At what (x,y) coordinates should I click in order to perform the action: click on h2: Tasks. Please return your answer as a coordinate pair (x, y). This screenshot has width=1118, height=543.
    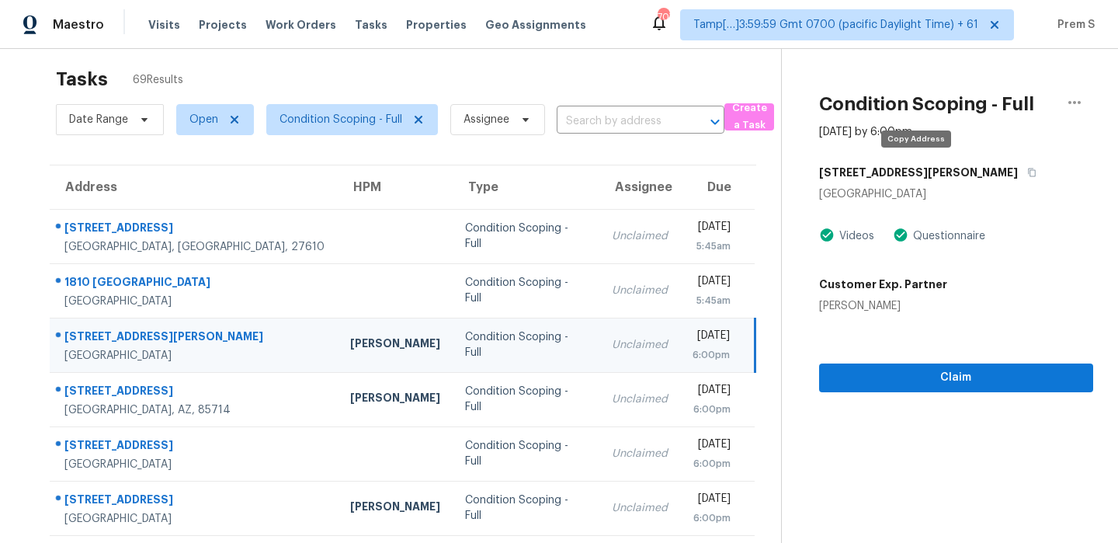
    Looking at the image, I should click on (82, 79).